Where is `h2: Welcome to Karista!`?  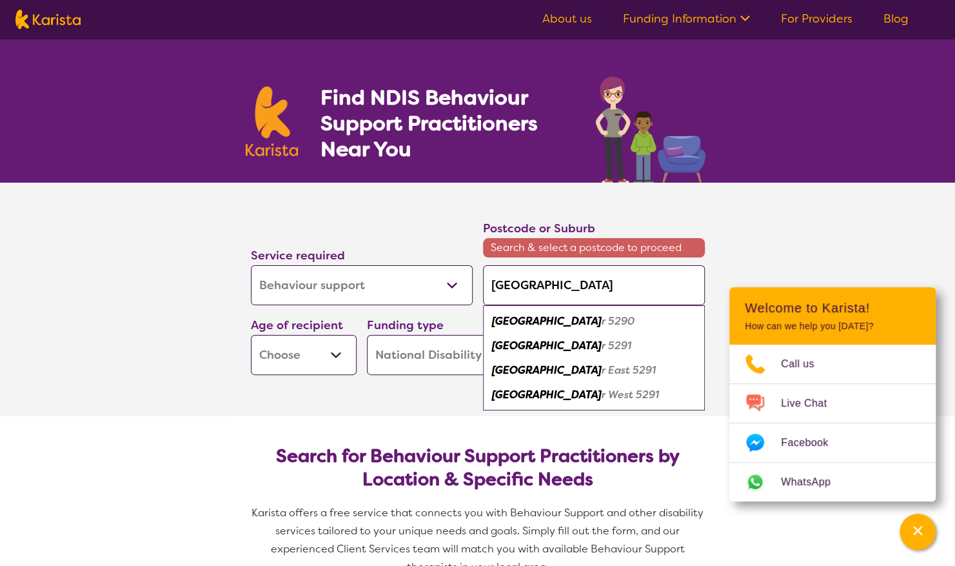 h2: Welcome to Karista! is located at coordinates (833, 308).